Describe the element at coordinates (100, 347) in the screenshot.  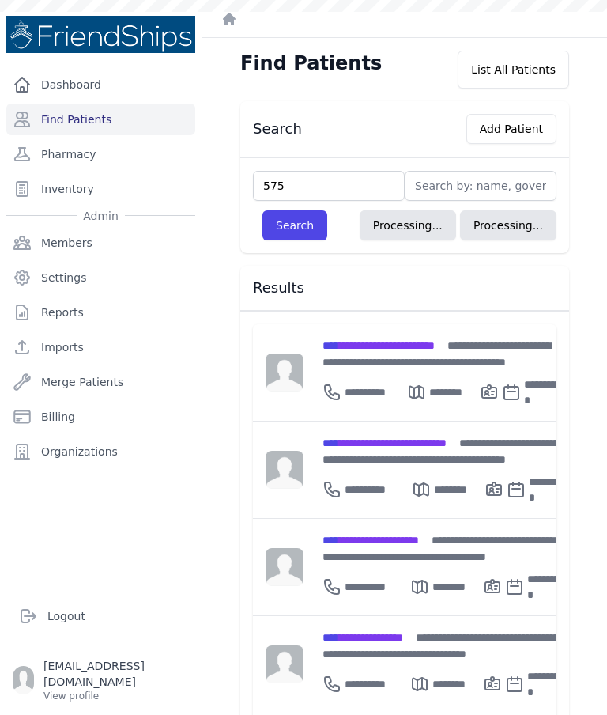
I see `a: Imports` at that location.